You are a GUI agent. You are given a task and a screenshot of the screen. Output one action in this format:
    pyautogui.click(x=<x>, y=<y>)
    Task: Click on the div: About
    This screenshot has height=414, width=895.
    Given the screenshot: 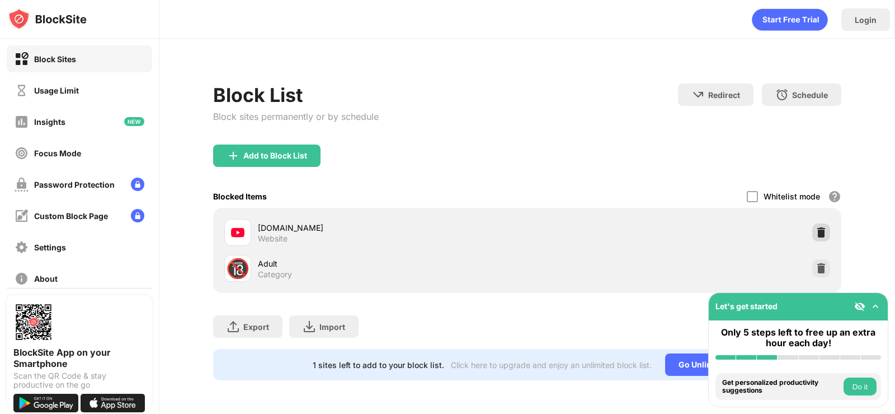 What is the action you would take?
    pyautogui.click(x=46, y=278)
    